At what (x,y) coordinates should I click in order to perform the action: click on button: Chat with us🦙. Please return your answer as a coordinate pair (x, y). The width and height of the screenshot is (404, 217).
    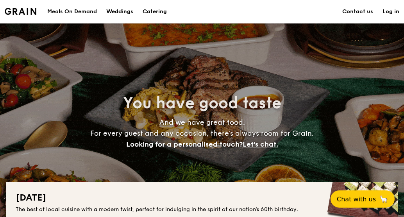
    Looking at the image, I should click on (363, 199).